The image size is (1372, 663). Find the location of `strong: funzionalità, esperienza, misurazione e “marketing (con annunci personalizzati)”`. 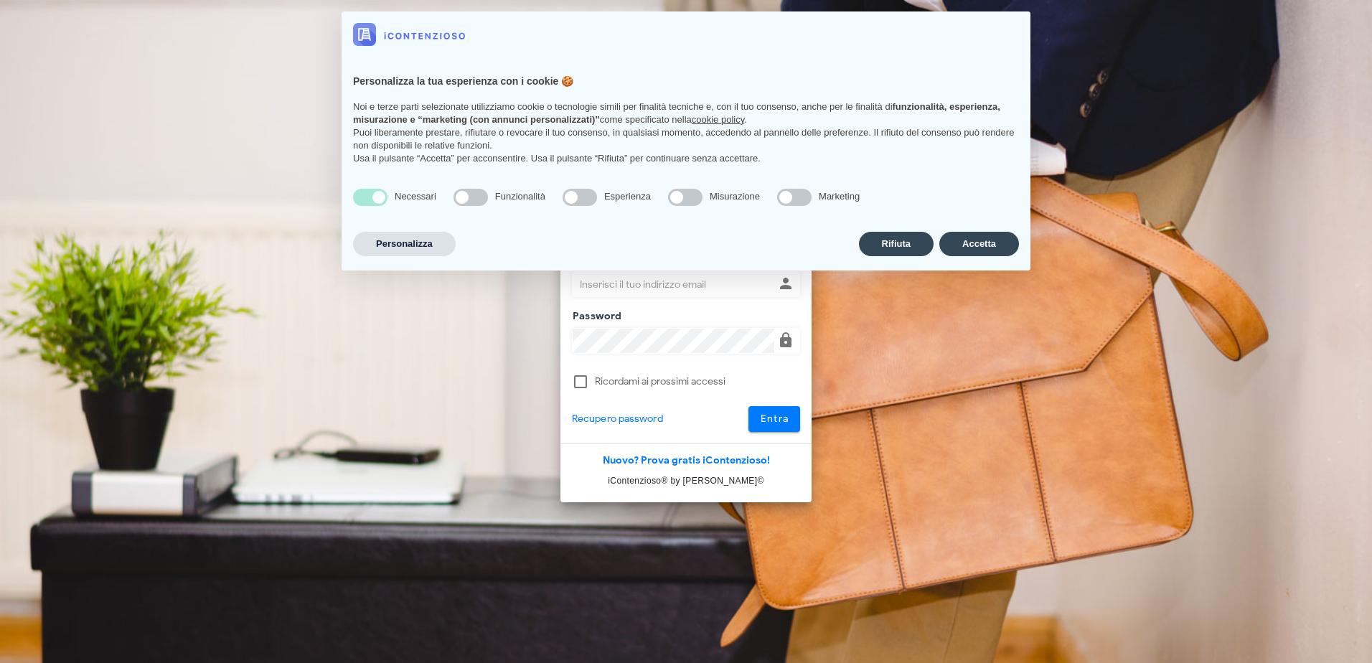

strong: funzionalità, esperienza, misurazione e “marketing (con annunci personalizzati)” is located at coordinates (677, 113).